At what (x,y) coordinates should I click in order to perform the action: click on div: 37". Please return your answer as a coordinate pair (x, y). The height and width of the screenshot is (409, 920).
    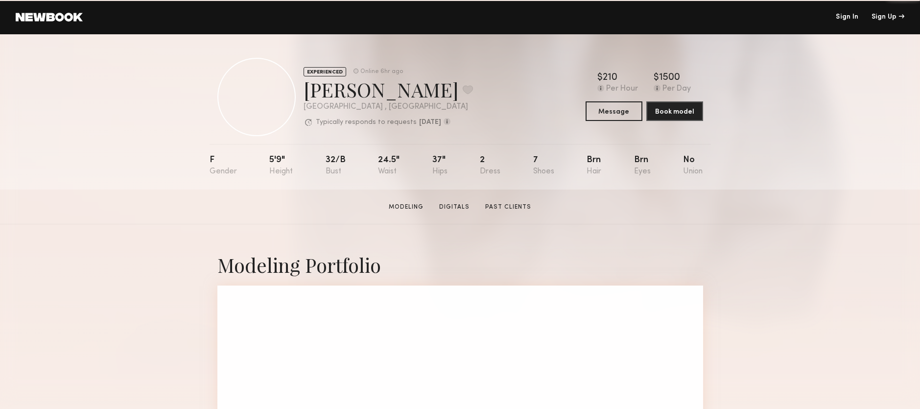
    Looking at the image, I should click on (439, 165).